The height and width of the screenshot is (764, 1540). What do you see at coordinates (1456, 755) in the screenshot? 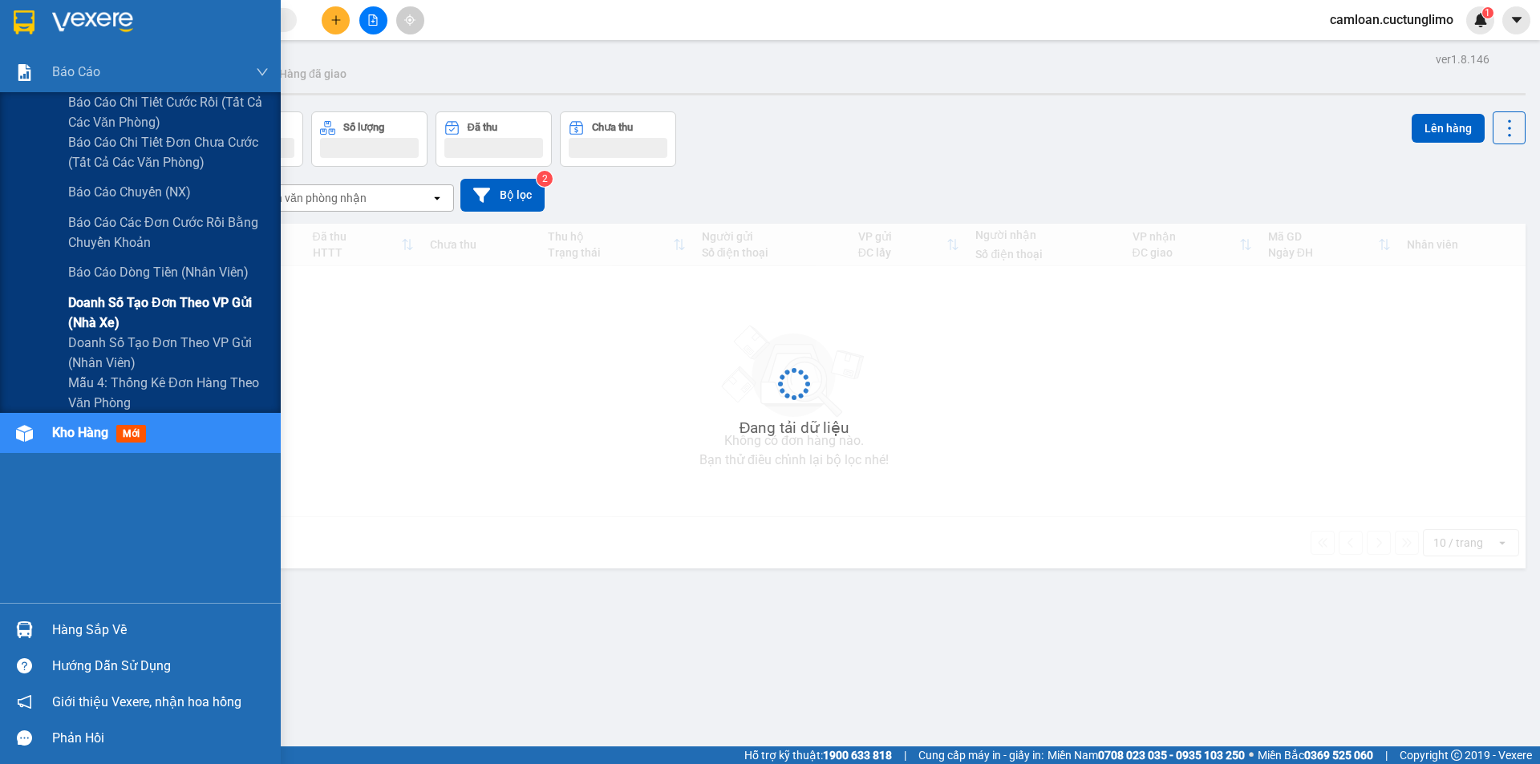
I see `span: copyright` at bounding box center [1456, 755].